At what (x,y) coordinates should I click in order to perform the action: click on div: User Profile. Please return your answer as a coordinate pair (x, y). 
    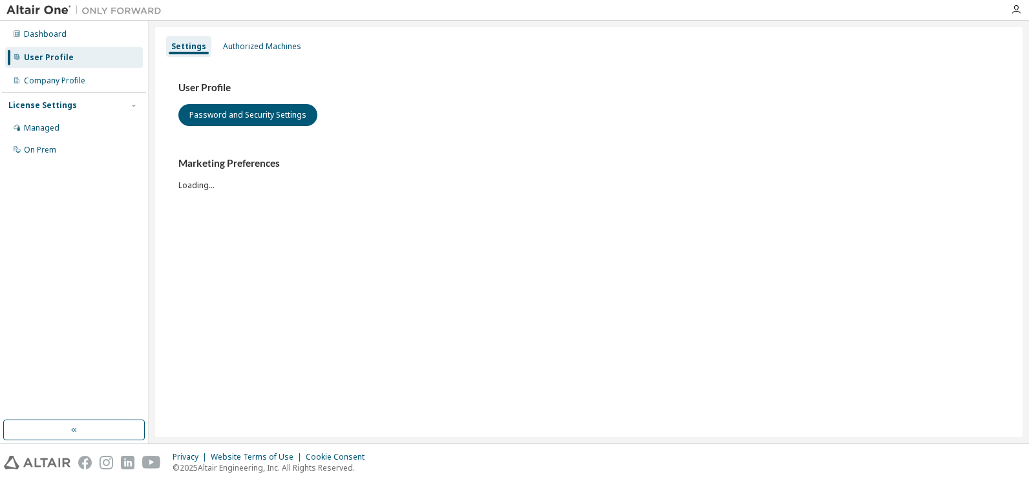
    Looking at the image, I should click on (48, 58).